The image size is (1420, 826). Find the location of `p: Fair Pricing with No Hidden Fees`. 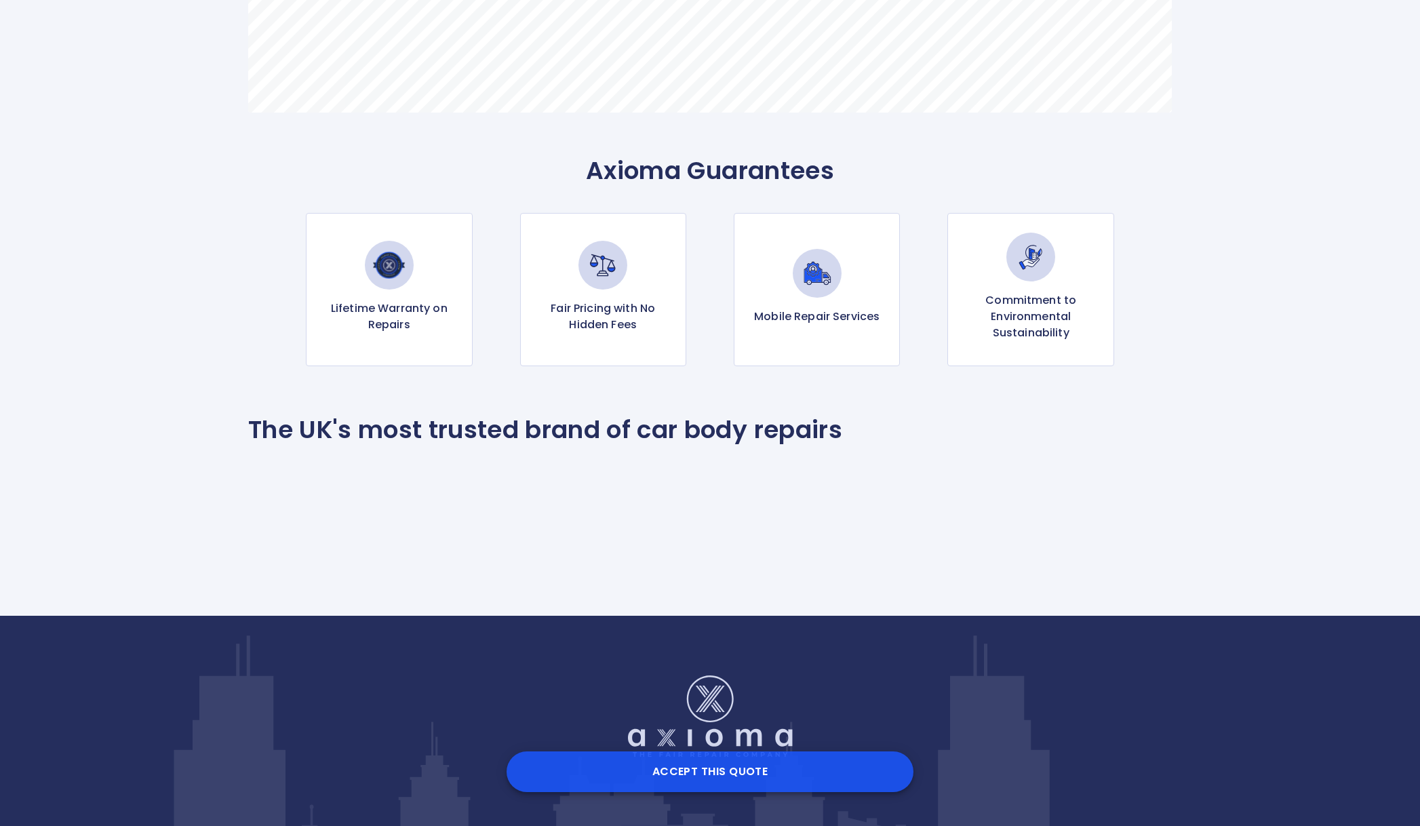

p: Fair Pricing with No Hidden Fees is located at coordinates (603, 317).